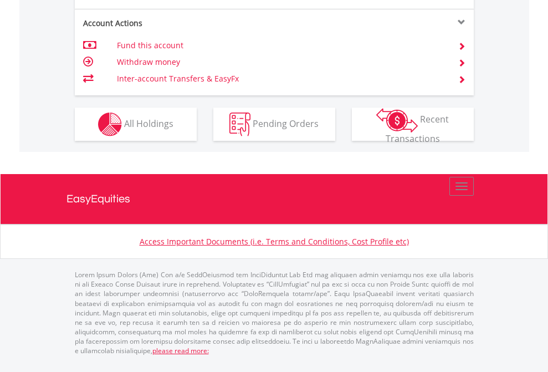 The width and height of the screenshot is (548, 372). Describe the element at coordinates (280, 45) in the screenshot. I see `td: Fund this account` at that location.